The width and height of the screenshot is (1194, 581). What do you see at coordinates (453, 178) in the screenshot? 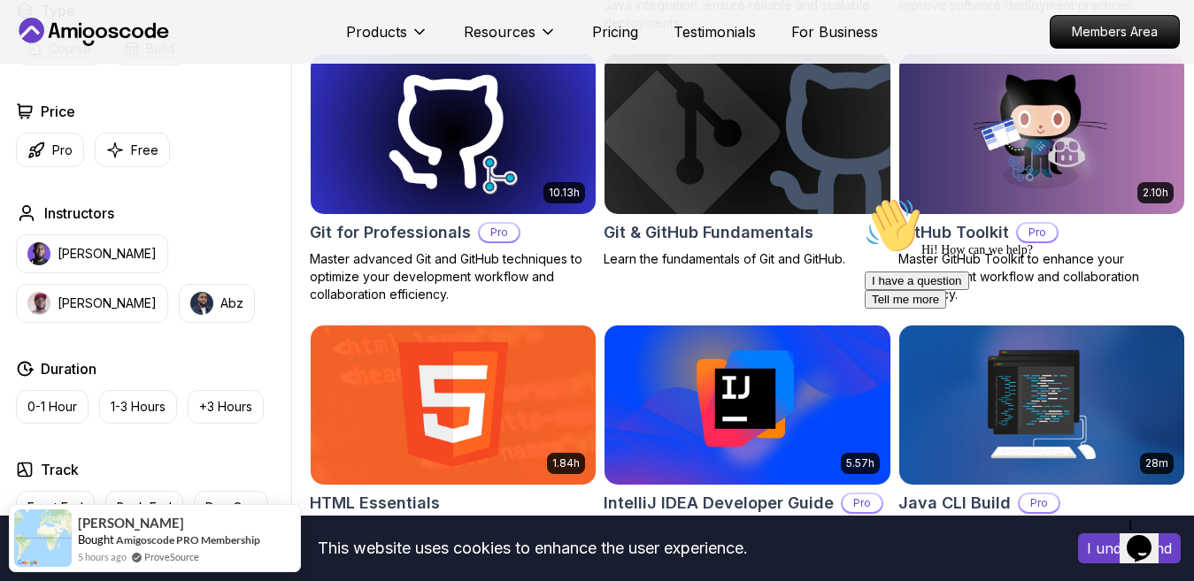
I see `a: Git for Professionals card10.13hGit for ProfessionalsProMaster advanced Git and GitHub techniques...` at bounding box center [453, 178].